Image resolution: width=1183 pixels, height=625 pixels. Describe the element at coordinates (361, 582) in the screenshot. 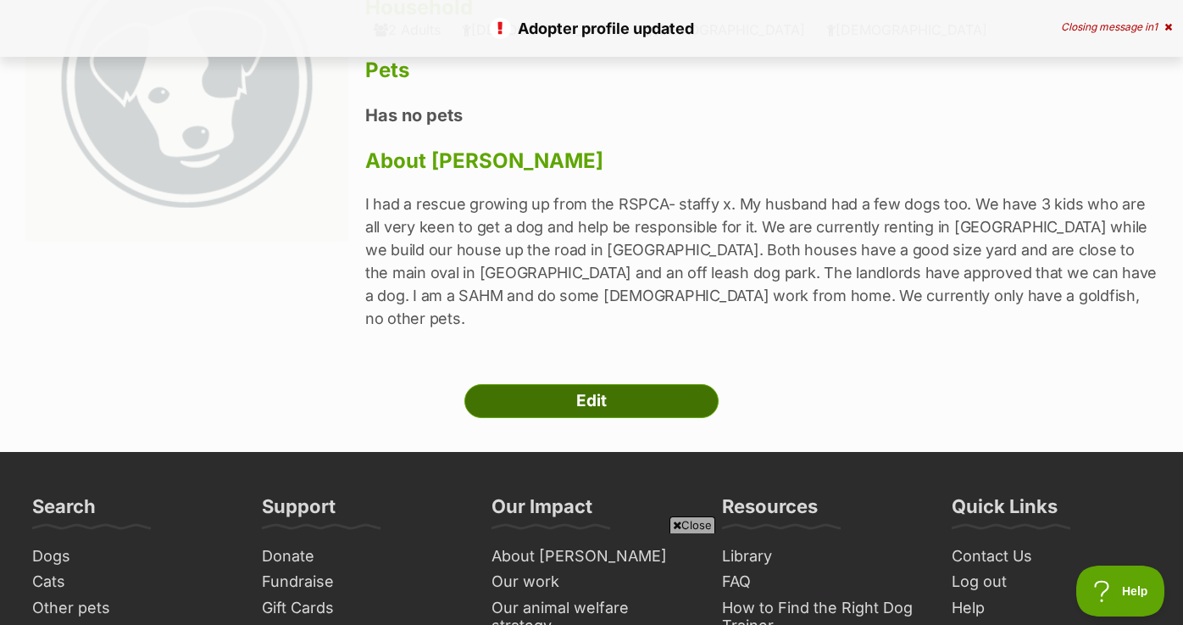

I see `a: Fundraise` at that location.